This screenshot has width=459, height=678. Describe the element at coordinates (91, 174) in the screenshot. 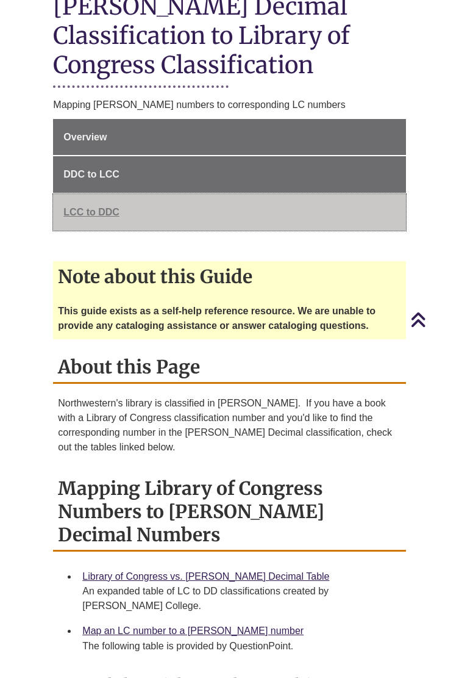

I see `span: DDC to LCC` at that location.